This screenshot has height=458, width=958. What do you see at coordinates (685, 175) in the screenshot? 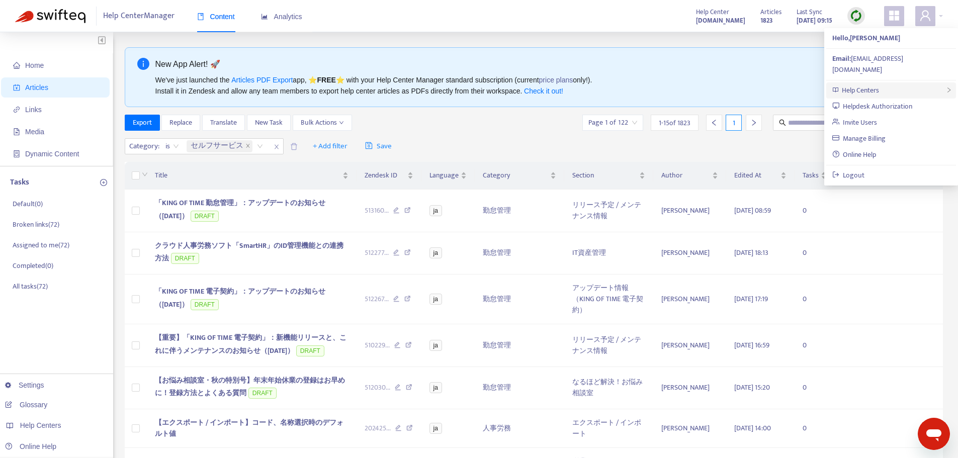
I see `span: Author` at bounding box center [685, 175].